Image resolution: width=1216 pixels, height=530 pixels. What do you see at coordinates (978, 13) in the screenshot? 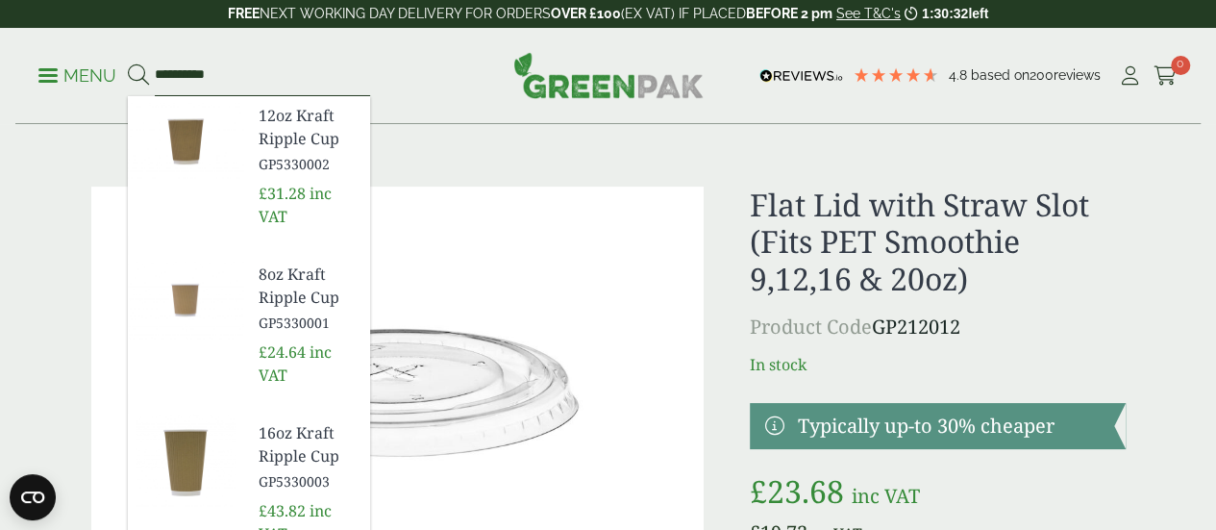
I see `span: left` at bounding box center [978, 13].